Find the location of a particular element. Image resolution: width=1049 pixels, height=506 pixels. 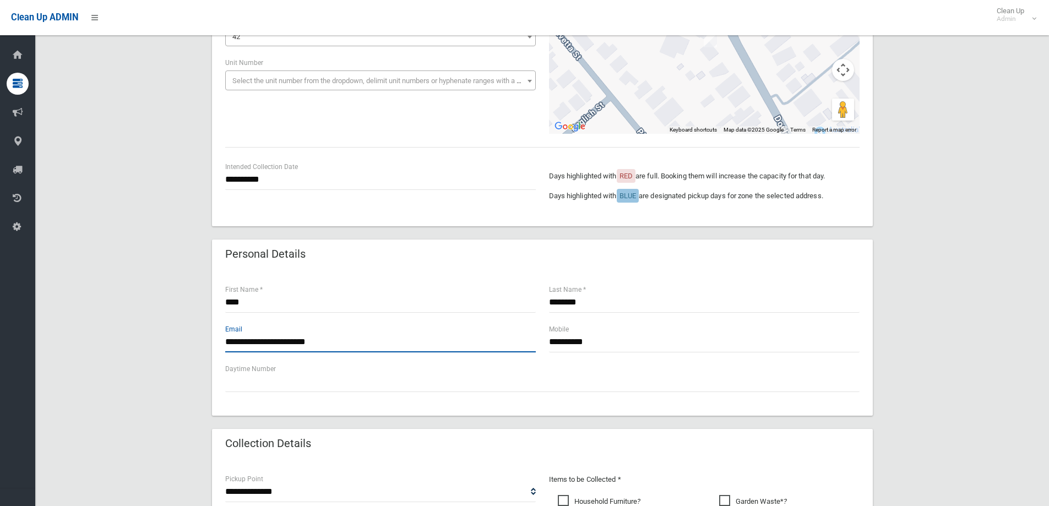

small: Admin is located at coordinates (1011, 19).